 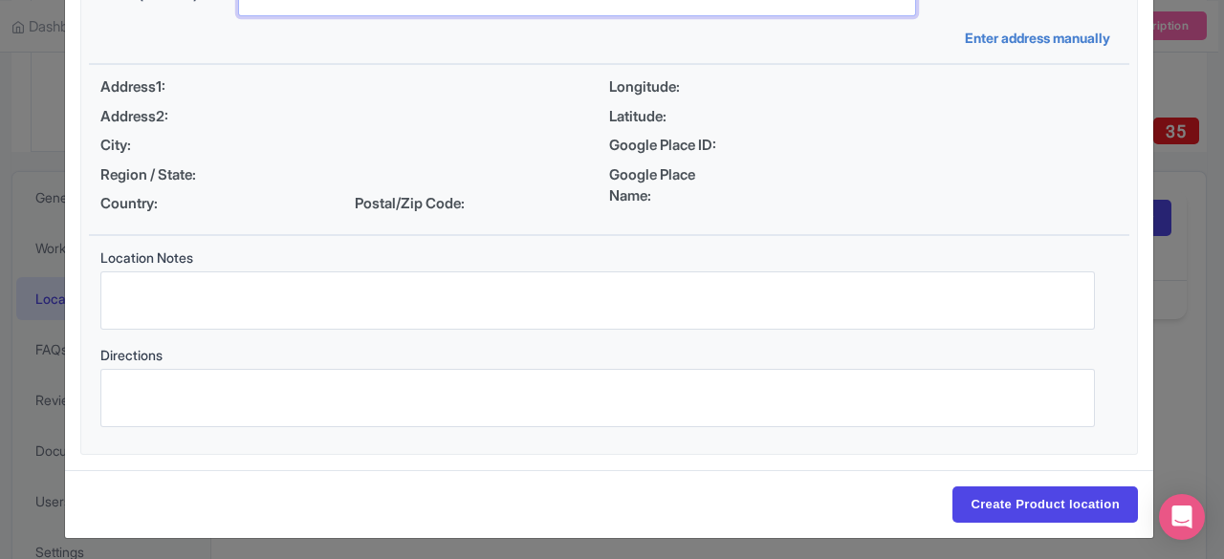 What do you see at coordinates (674, 145) in the screenshot?
I see `span: Google Place ID:` at bounding box center [674, 145].